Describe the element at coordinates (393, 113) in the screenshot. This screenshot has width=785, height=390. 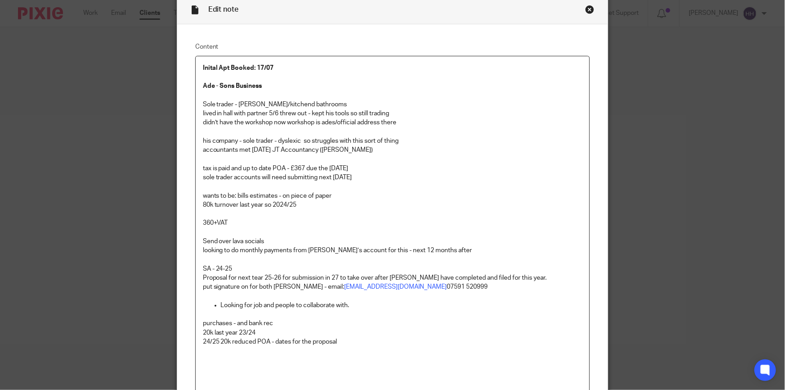
I see `p: lived in hall with partner 5/6 threw out - kept his tools so still trading` at that location.